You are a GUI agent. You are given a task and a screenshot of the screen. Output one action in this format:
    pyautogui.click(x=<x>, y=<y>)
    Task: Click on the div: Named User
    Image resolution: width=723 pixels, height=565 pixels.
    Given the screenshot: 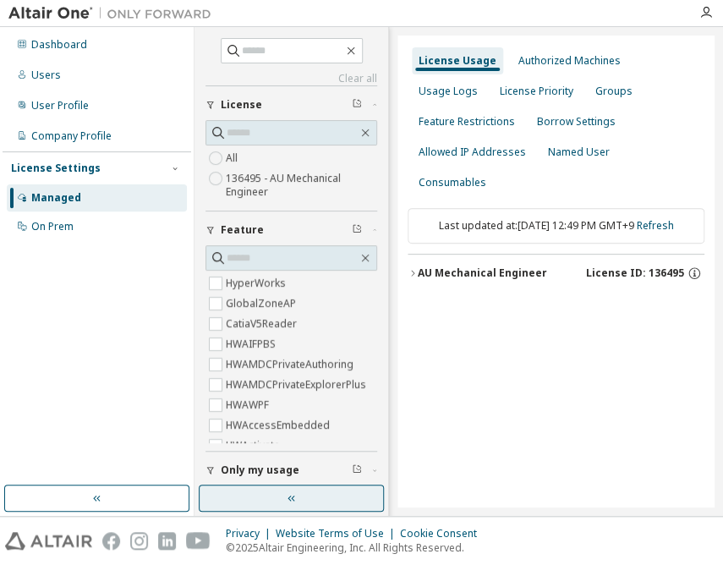 What is the action you would take?
    pyautogui.click(x=578, y=152)
    